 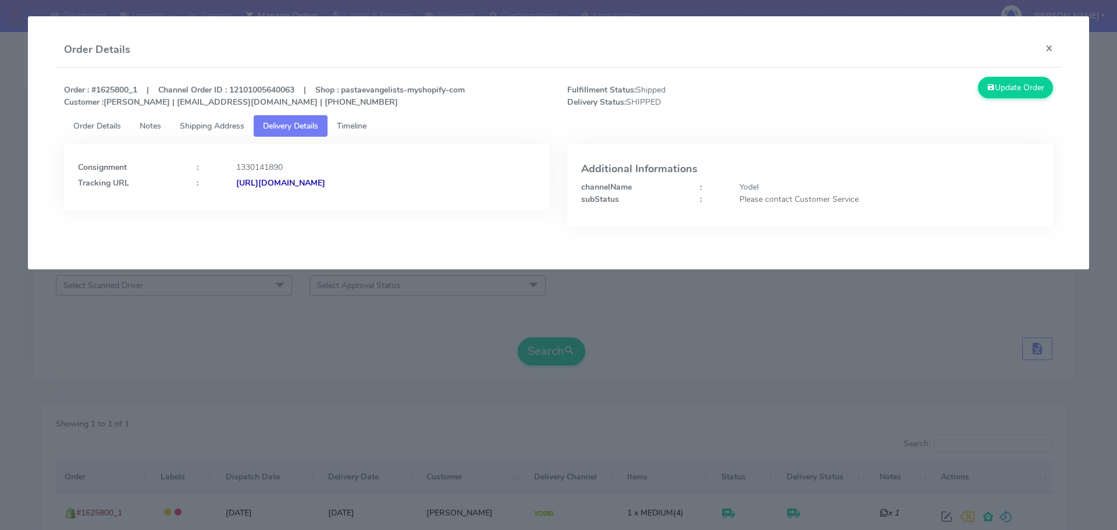 What do you see at coordinates (810, 169) in the screenshot?
I see `h4: Additional Informations` at bounding box center [810, 169].